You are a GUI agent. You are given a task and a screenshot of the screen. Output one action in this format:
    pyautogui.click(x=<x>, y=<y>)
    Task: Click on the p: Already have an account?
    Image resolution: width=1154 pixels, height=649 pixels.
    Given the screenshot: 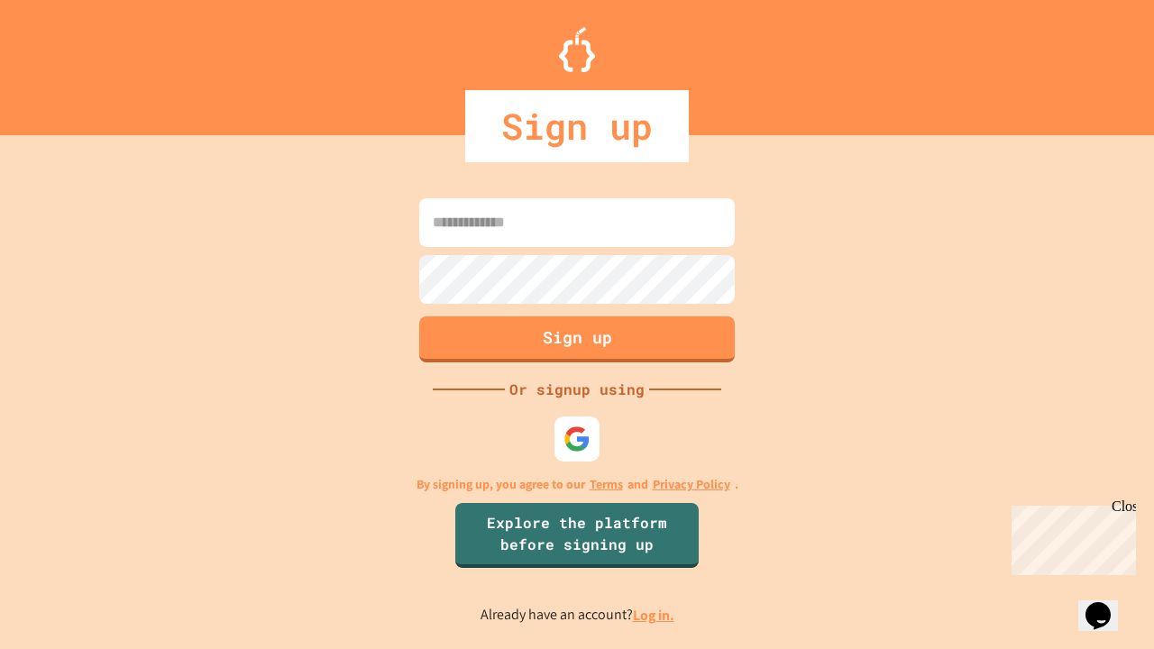 What is the action you would take?
    pyautogui.click(x=577, y=615)
    